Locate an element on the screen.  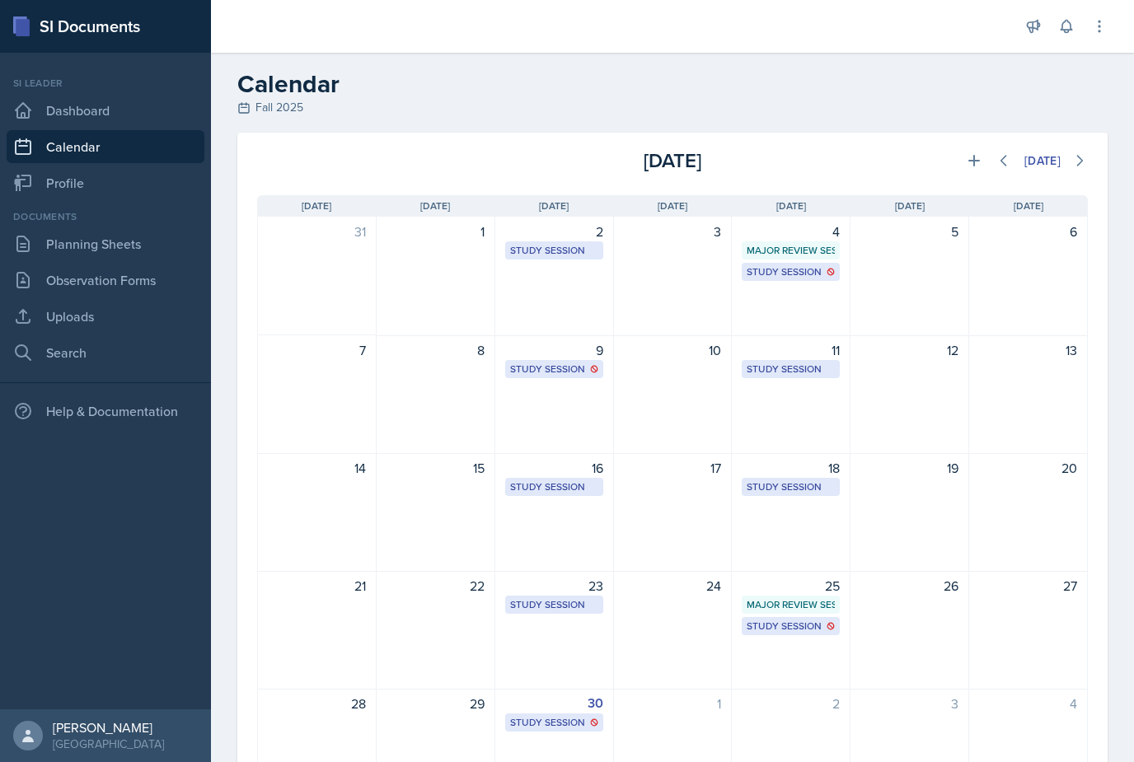
div: 16 is located at coordinates (554, 468).